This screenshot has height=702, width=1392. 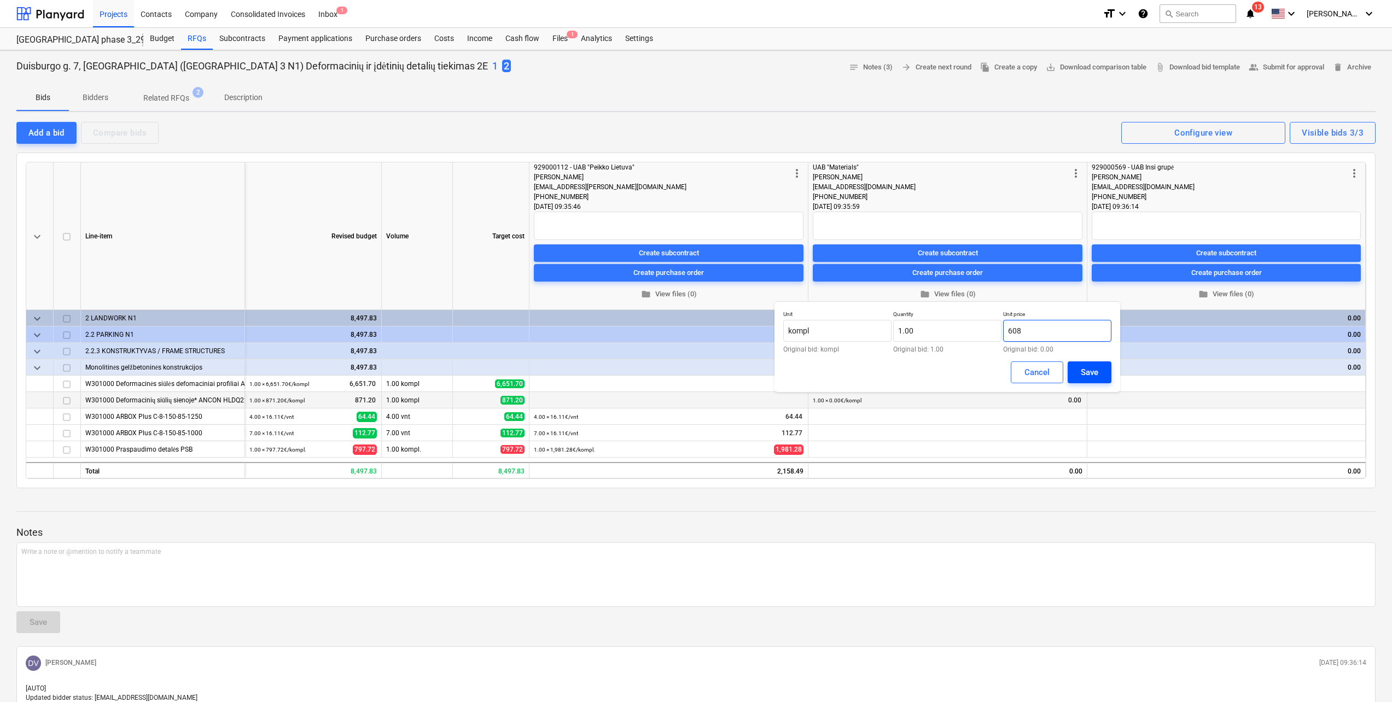 What do you see at coordinates (313, 236) in the screenshot?
I see `div: Revised budget` at bounding box center [313, 236].